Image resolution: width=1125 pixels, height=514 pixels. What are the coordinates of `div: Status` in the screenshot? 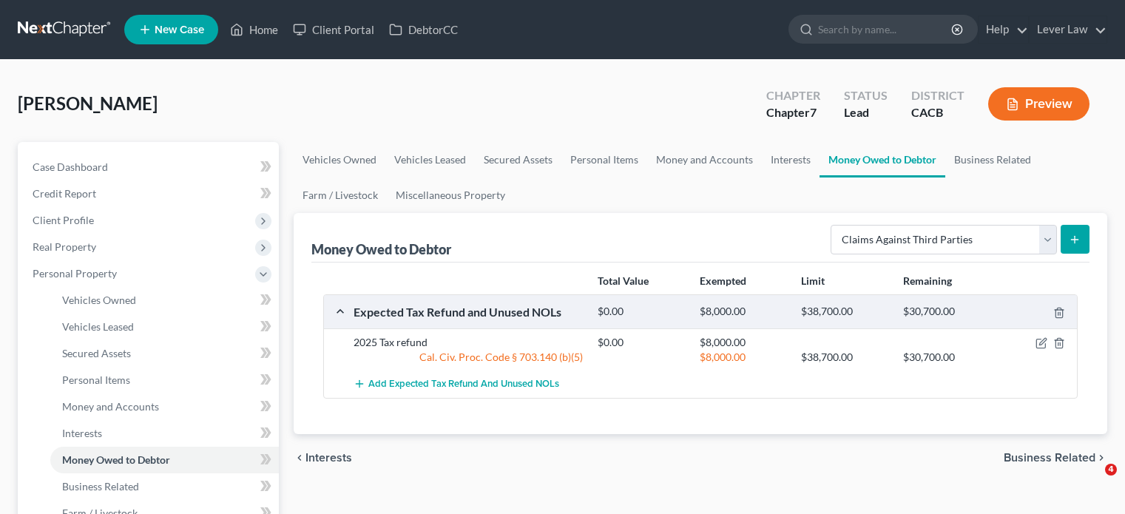 It's located at (866, 95).